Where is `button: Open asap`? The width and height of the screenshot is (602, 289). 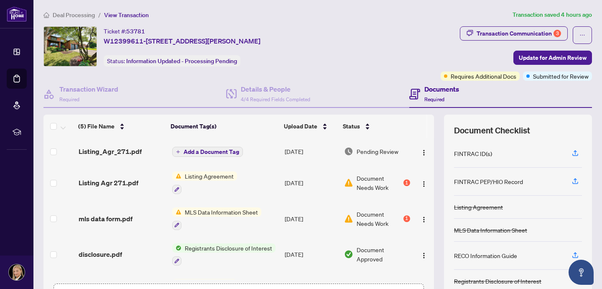 button: Open asap is located at coordinates (582, 272).